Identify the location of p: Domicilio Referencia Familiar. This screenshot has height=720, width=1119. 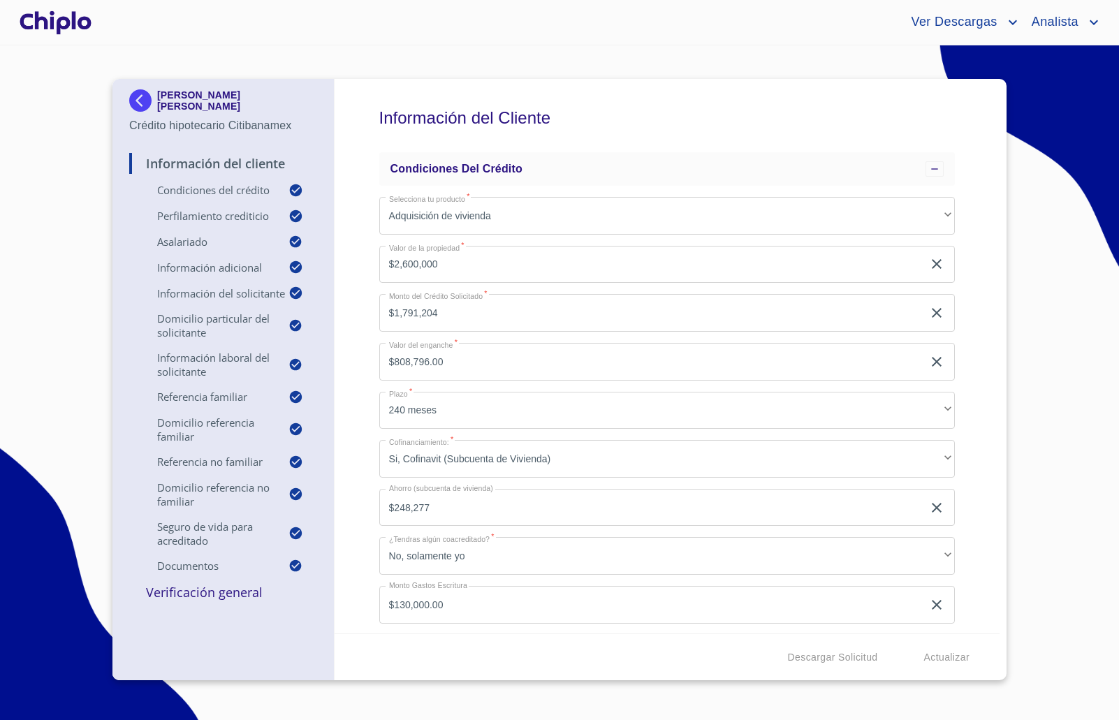
(209, 430).